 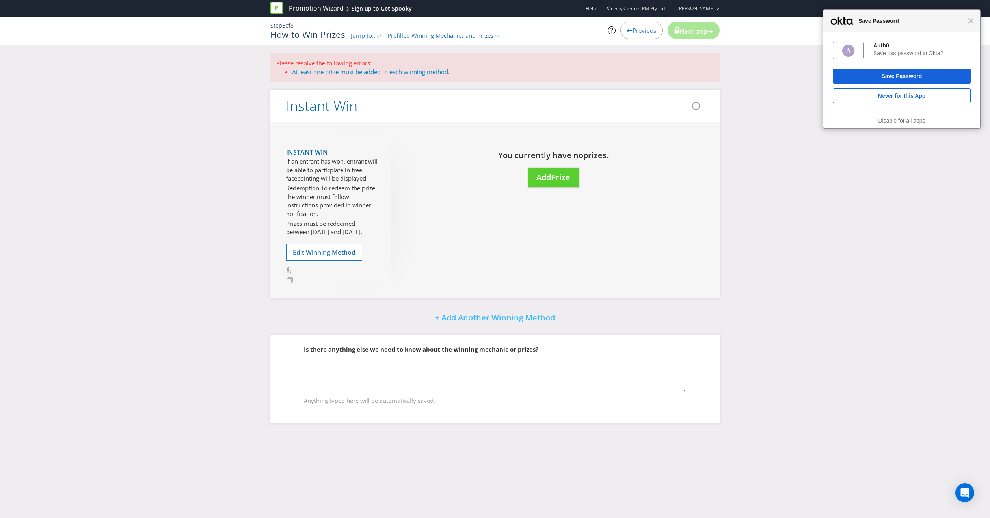 I want to click on span: Jump to..., so click(x=364, y=35).